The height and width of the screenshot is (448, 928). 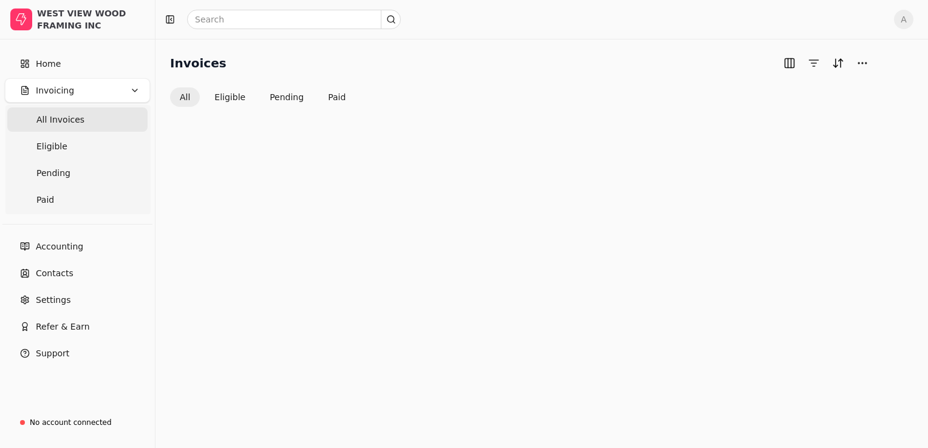 I want to click on span: Accounting, so click(x=59, y=246).